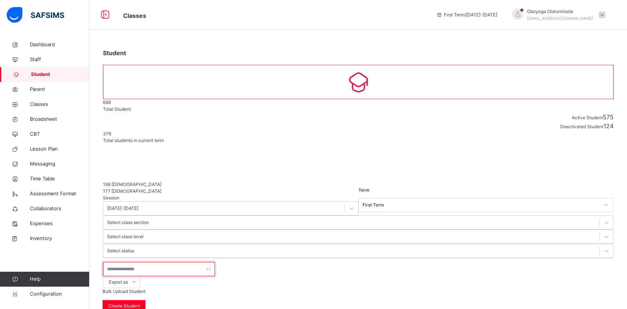 This screenshot has width=627, height=309. Describe the element at coordinates (111, 198) in the screenshot. I see `span: Session` at that location.